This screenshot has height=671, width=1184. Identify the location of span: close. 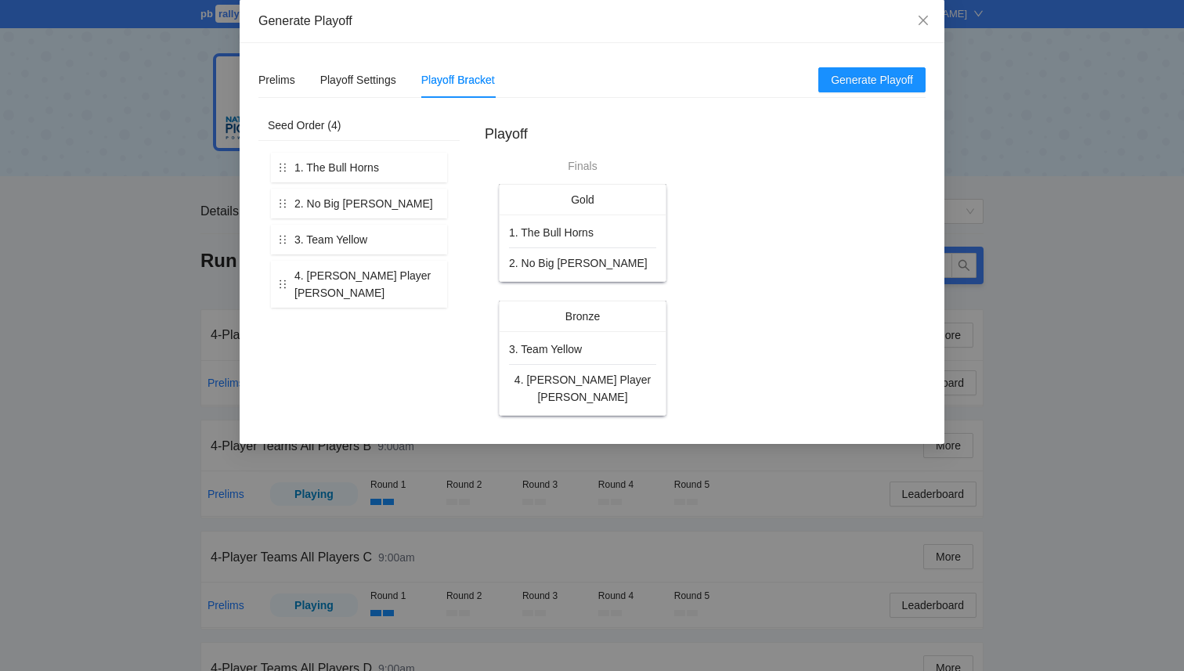
(923, 20).